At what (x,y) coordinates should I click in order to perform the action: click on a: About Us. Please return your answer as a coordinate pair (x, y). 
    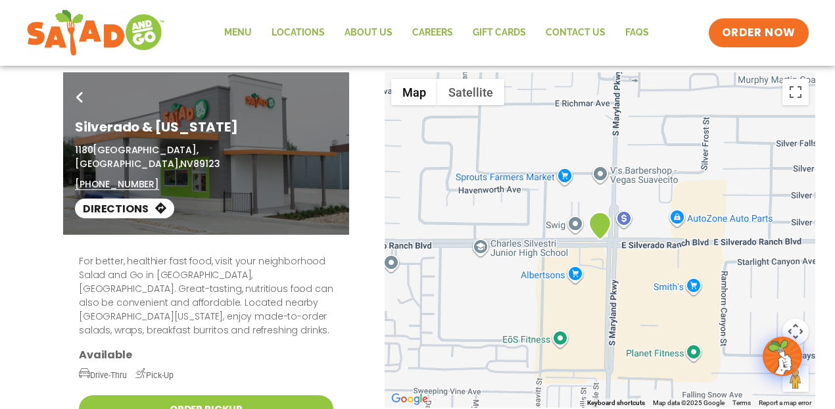
    Looking at the image, I should click on (368, 33).